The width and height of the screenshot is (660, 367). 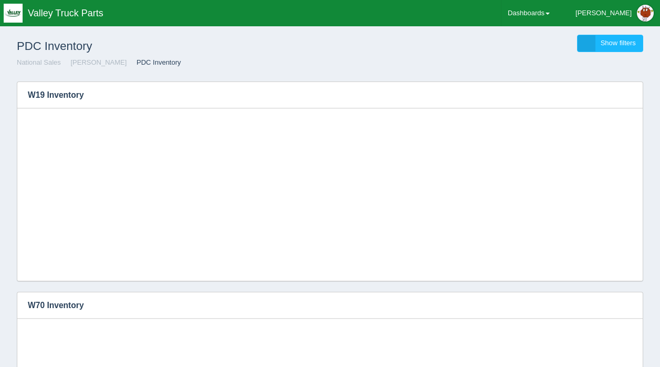 I want to click on h3: W19 Inventory, so click(x=322, y=95).